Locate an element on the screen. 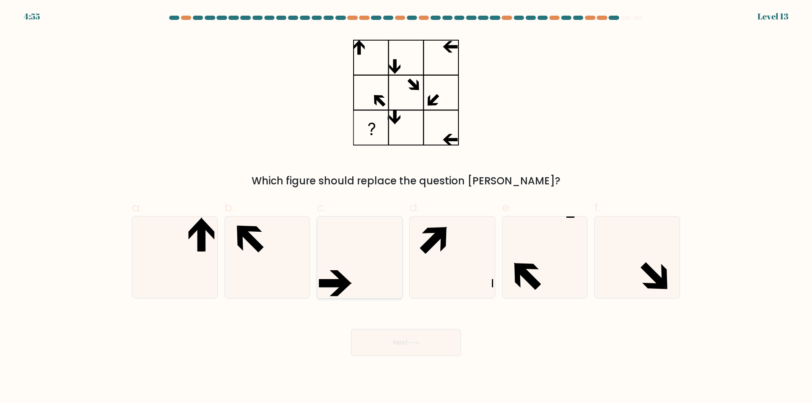  button: Next is located at coordinates (406, 343).